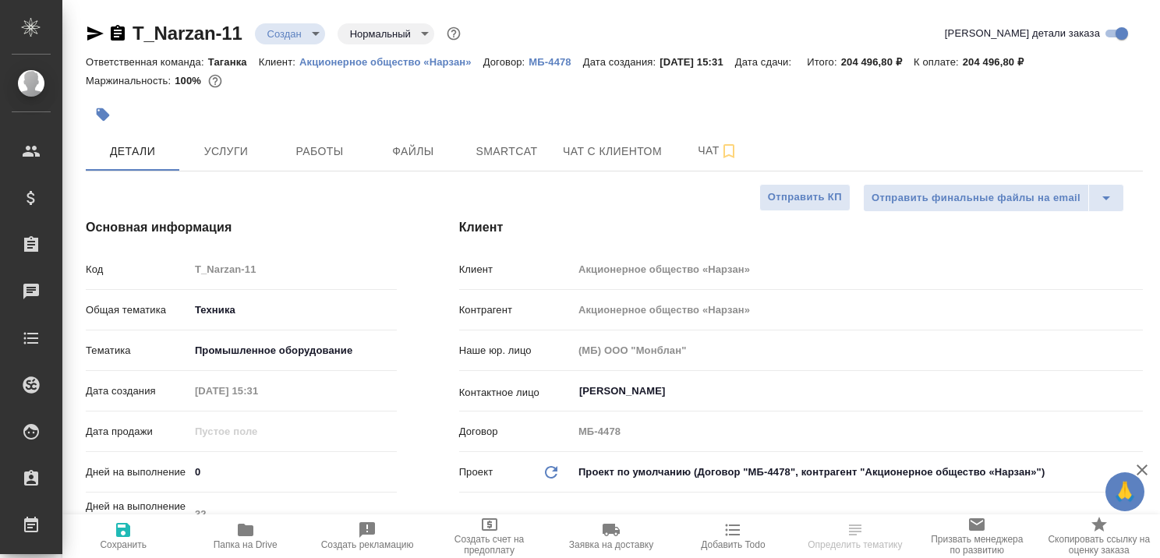  What do you see at coordinates (621, 62) in the screenshot?
I see `p: Дата создания:` at bounding box center [621, 62].